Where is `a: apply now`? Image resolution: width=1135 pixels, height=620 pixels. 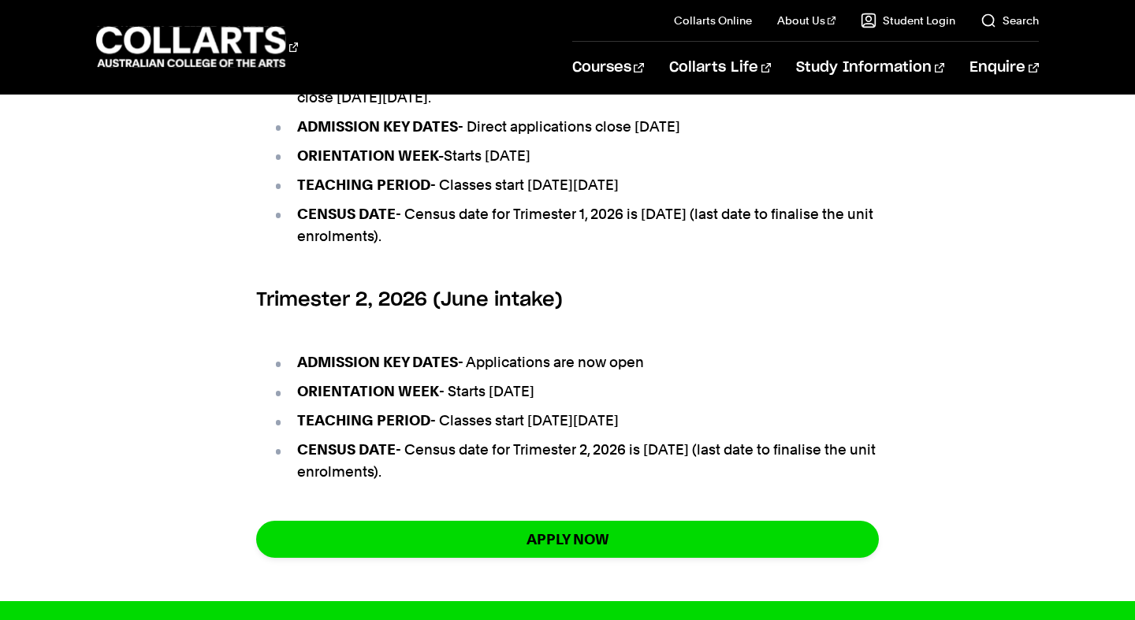 a: apply now is located at coordinates (568, 539).